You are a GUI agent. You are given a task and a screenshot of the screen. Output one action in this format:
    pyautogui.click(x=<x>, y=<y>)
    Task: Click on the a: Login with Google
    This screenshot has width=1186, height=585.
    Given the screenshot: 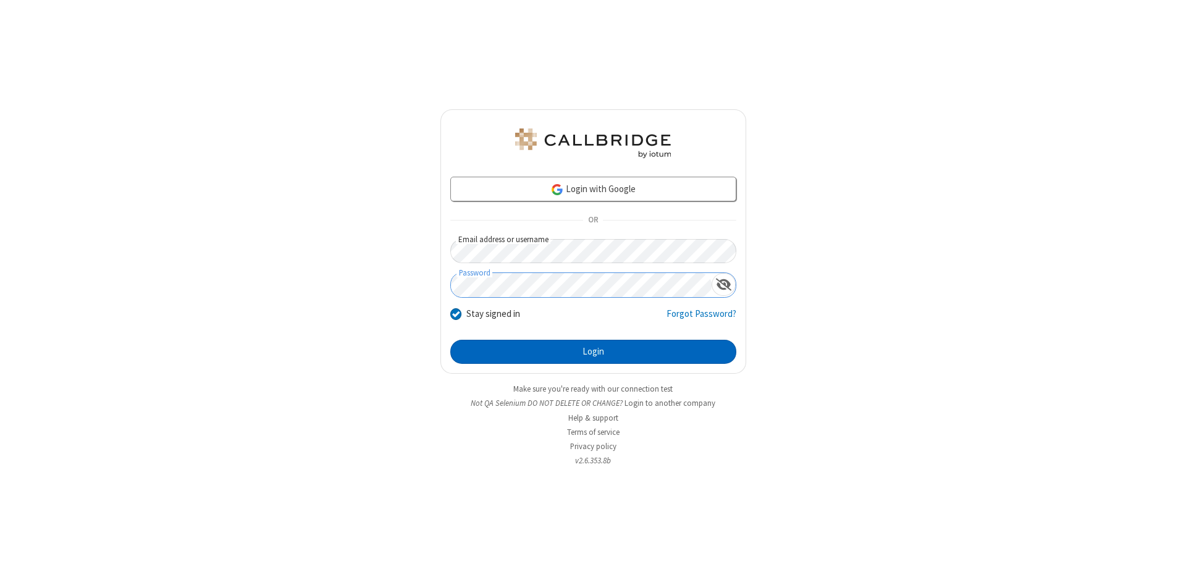 What is the action you would take?
    pyautogui.click(x=593, y=189)
    